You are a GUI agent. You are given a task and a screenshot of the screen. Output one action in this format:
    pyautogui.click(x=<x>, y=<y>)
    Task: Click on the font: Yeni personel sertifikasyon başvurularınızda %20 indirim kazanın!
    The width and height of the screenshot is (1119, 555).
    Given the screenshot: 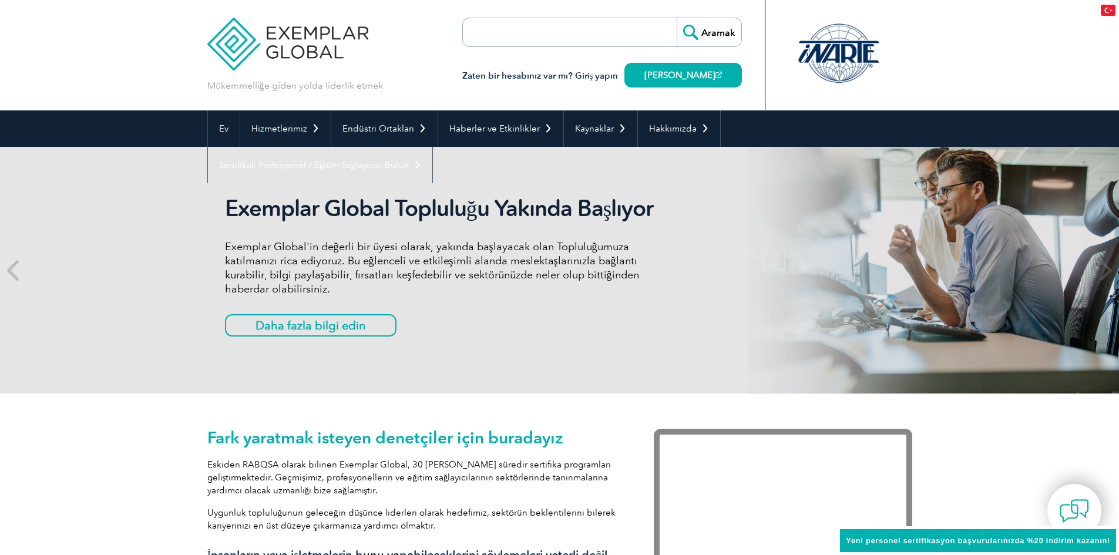 What is the action you would take?
    pyautogui.click(x=978, y=541)
    